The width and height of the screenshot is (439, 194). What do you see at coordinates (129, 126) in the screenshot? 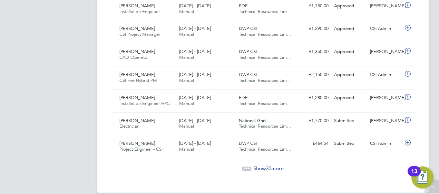
I see `span: Electrician` at bounding box center [129, 126].